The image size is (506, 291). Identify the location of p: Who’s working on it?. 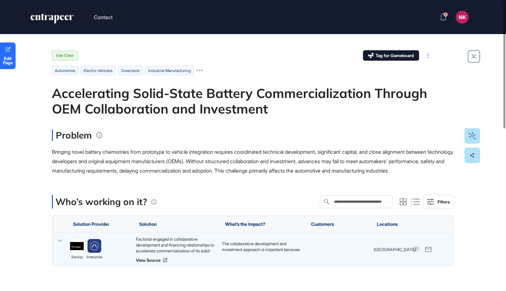
(101, 202).